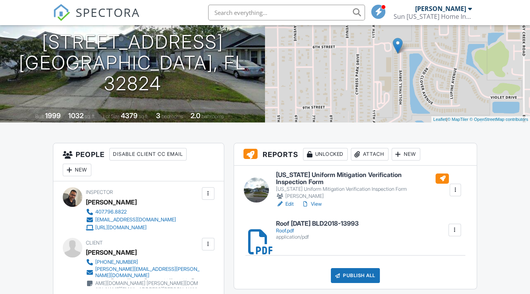 The width and height of the screenshot is (530, 294). I want to click on div: Roof.pdf, so click(317, 231).